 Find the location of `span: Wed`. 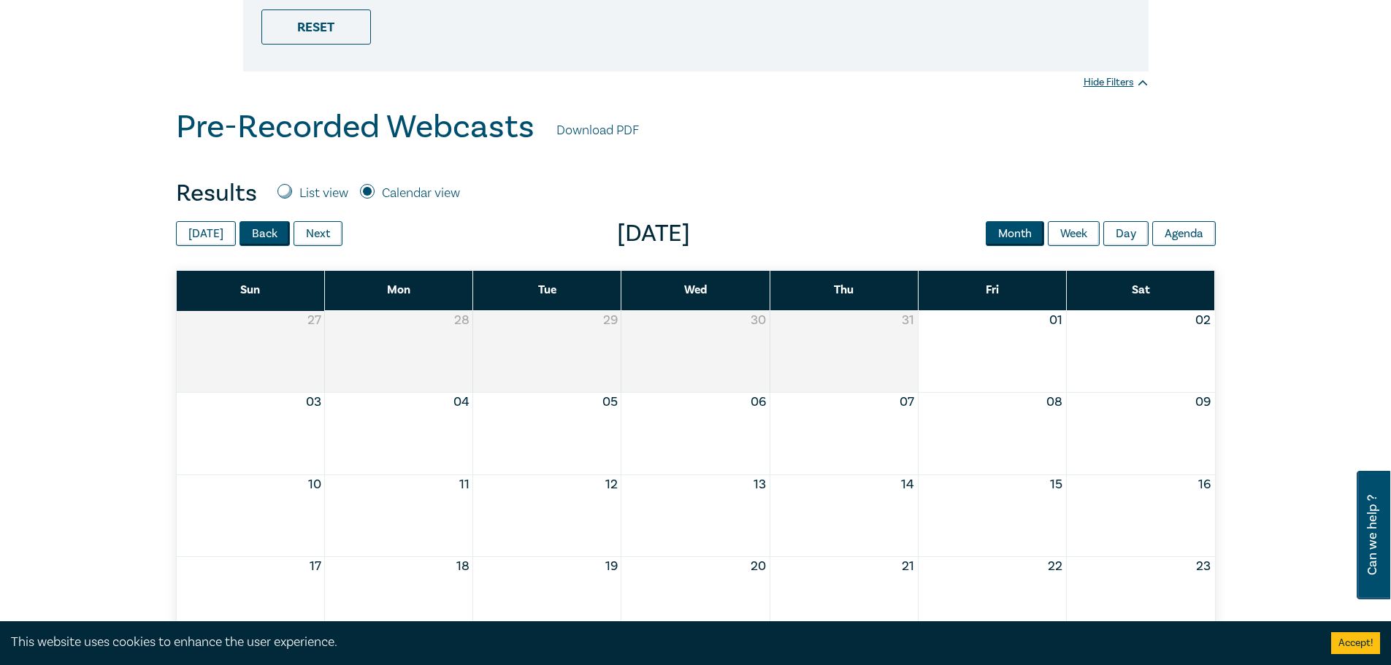

span: Wed is located at coordinates (695, 290).